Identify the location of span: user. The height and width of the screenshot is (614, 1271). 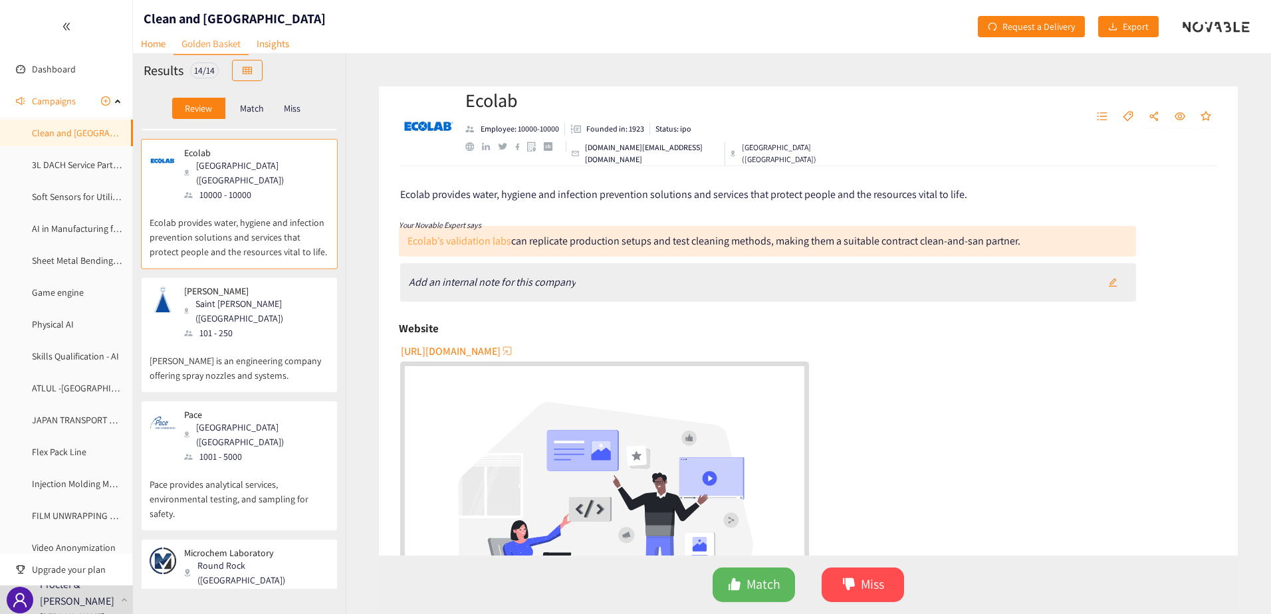
(20, 600).